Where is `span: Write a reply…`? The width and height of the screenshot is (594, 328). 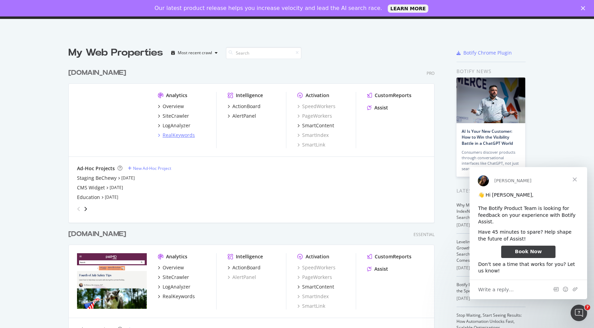
span: Write a reply… is located at coordinates (26, 123).